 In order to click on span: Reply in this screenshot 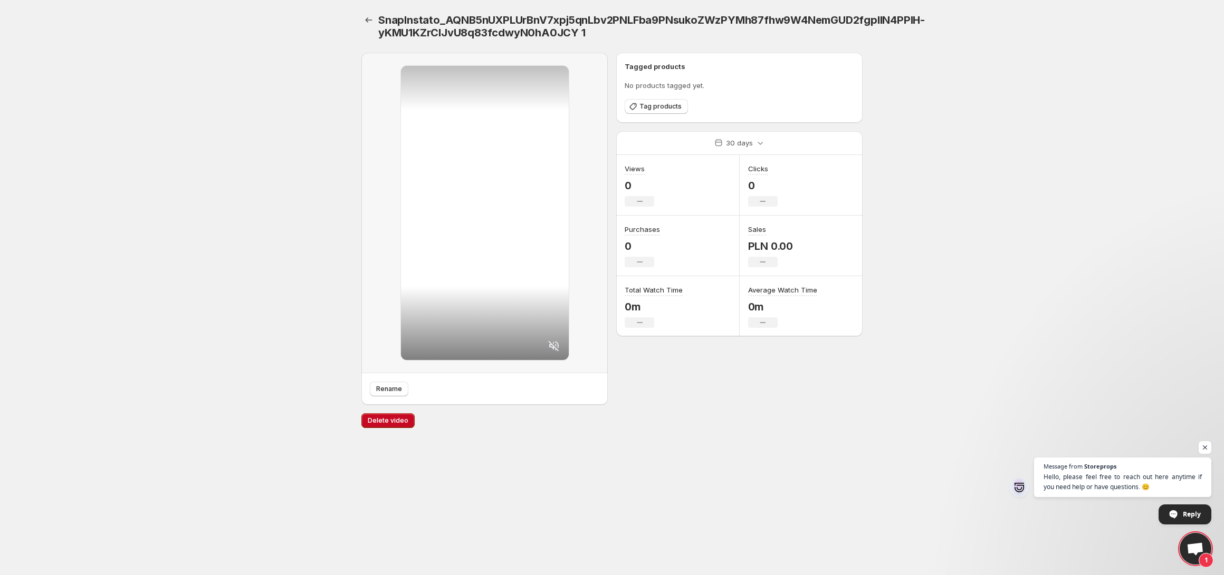, I will do `click(1191, 514)`.